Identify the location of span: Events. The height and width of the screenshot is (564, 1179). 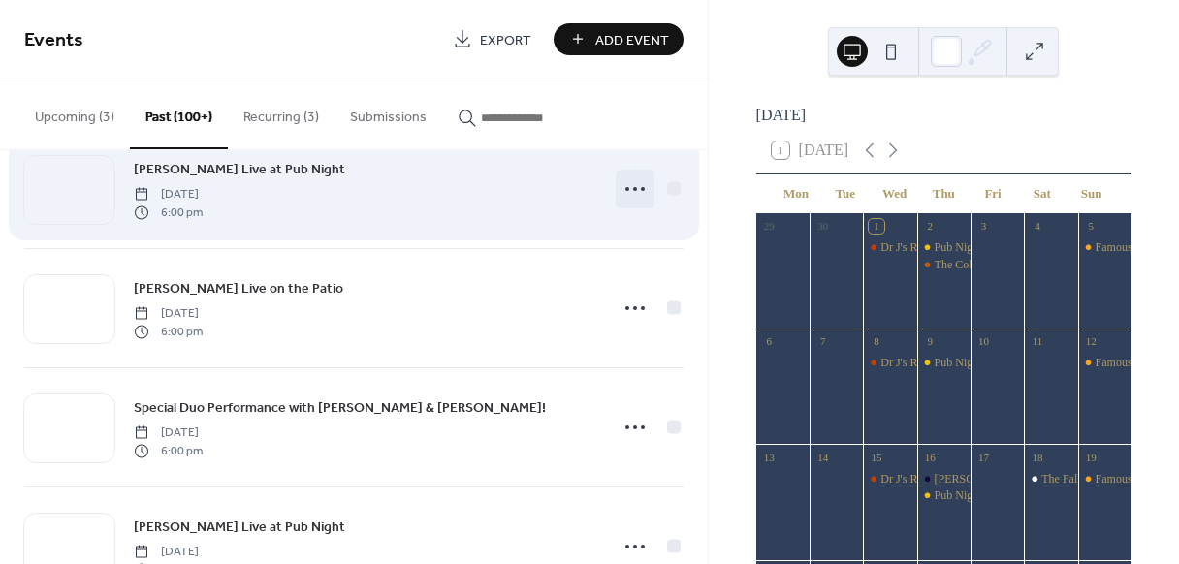
(53, 40).